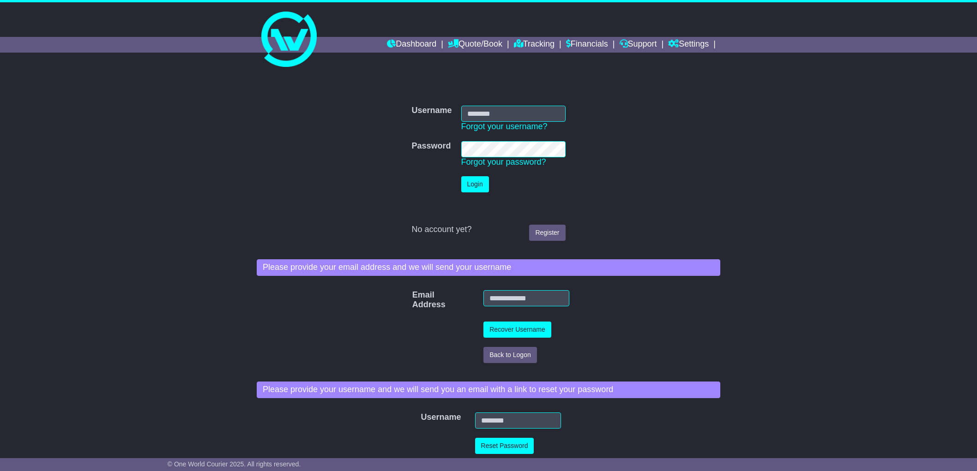  What do you see at coordinates (234, 465) in the screenshot?
I see `span: © One World Courier 2025. All rights reserved.` at bounding box center [234, 465].